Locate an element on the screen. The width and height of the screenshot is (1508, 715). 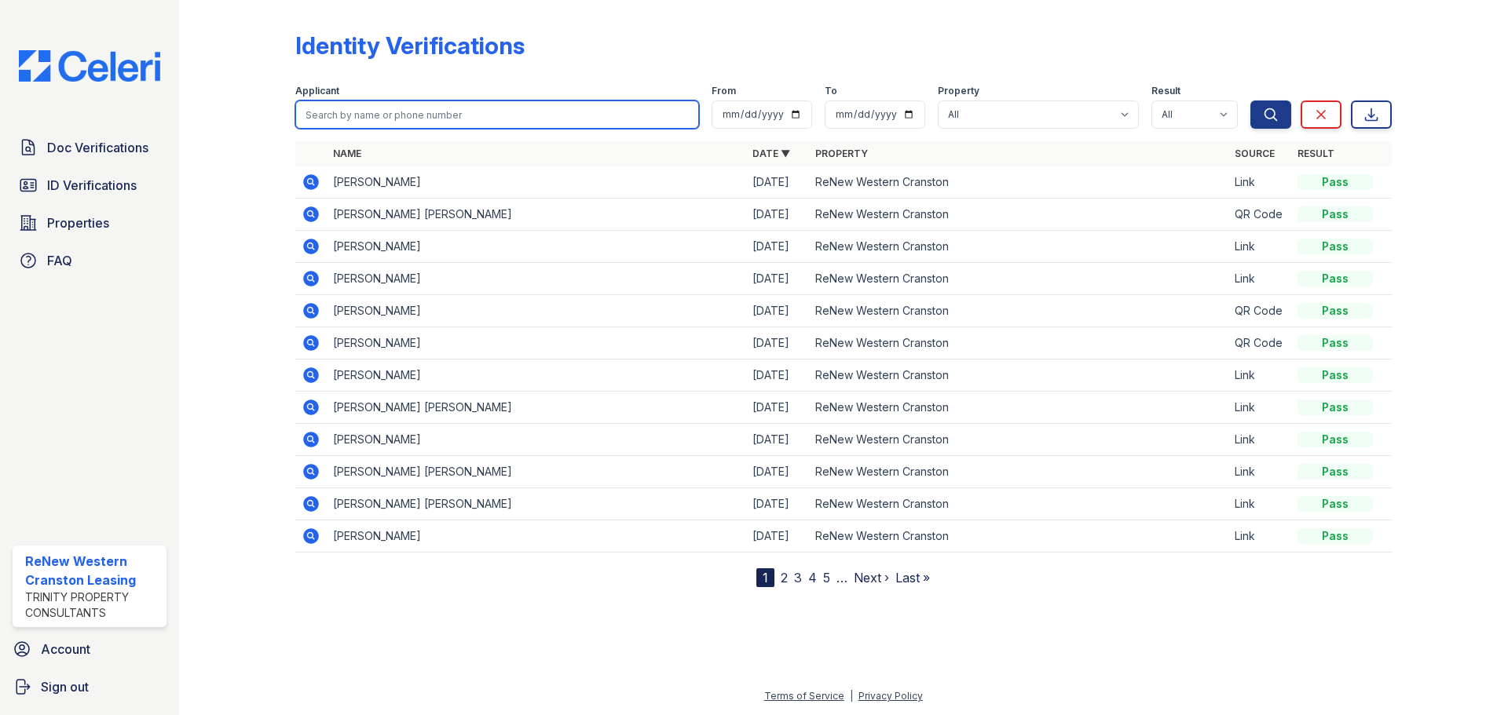
a: Name is located at coordinates (347, 153).